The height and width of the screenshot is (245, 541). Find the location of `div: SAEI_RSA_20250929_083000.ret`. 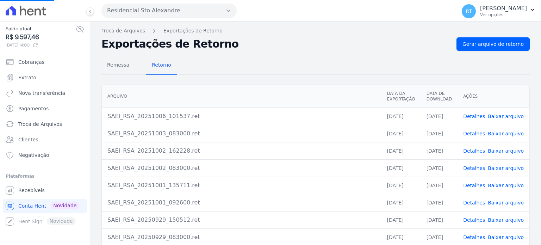

div: SAEI_RSA_20250929_083000.ret is located at coordinates (241, 237).